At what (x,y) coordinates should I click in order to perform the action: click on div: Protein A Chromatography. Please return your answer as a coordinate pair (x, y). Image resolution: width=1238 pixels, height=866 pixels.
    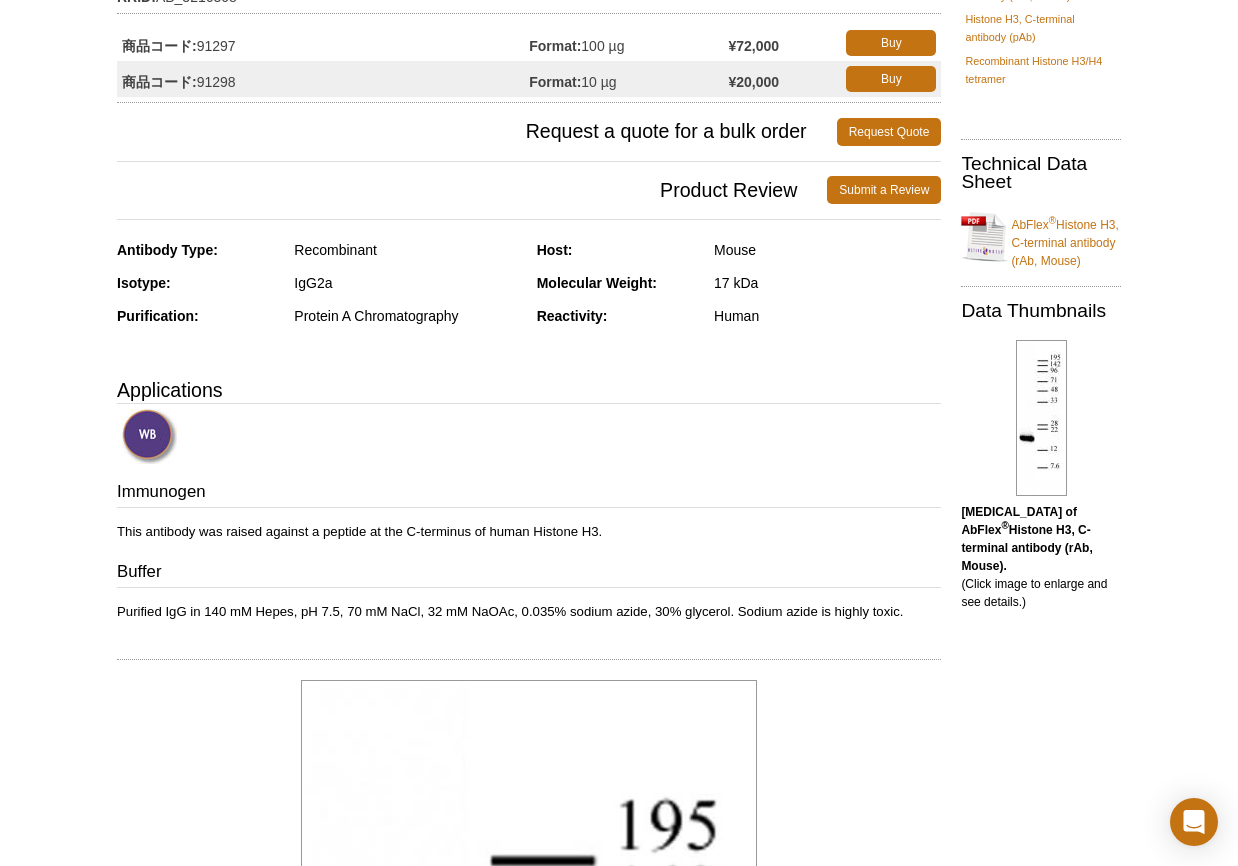
    Looking at the image, I should click on (407, 316).